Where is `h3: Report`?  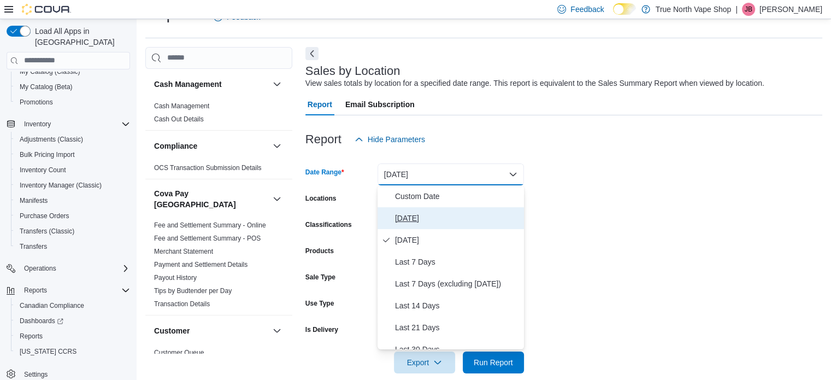
h3: Report is located at coordinates (323, 139).